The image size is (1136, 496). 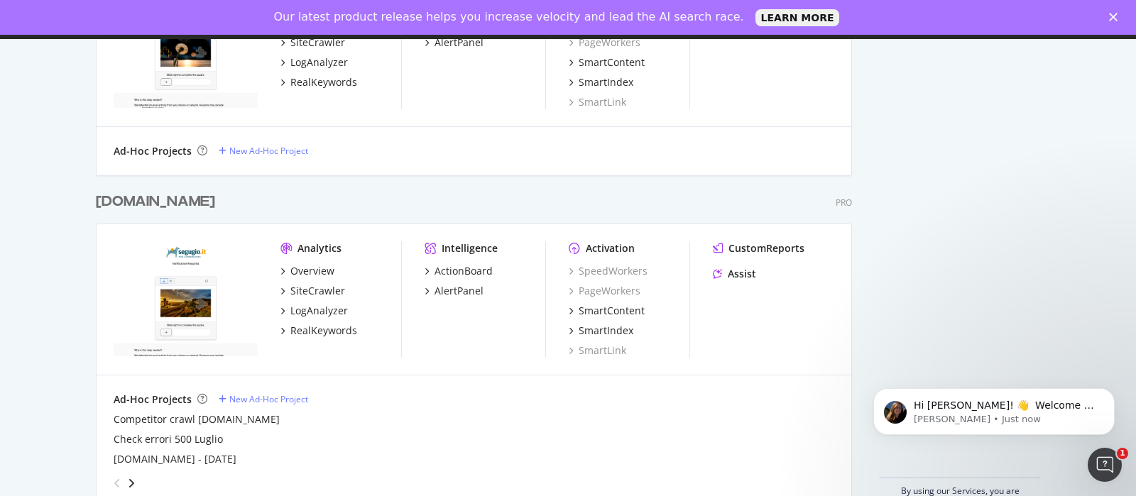 I want to click on div: Activation, so click(x=610, y=249).